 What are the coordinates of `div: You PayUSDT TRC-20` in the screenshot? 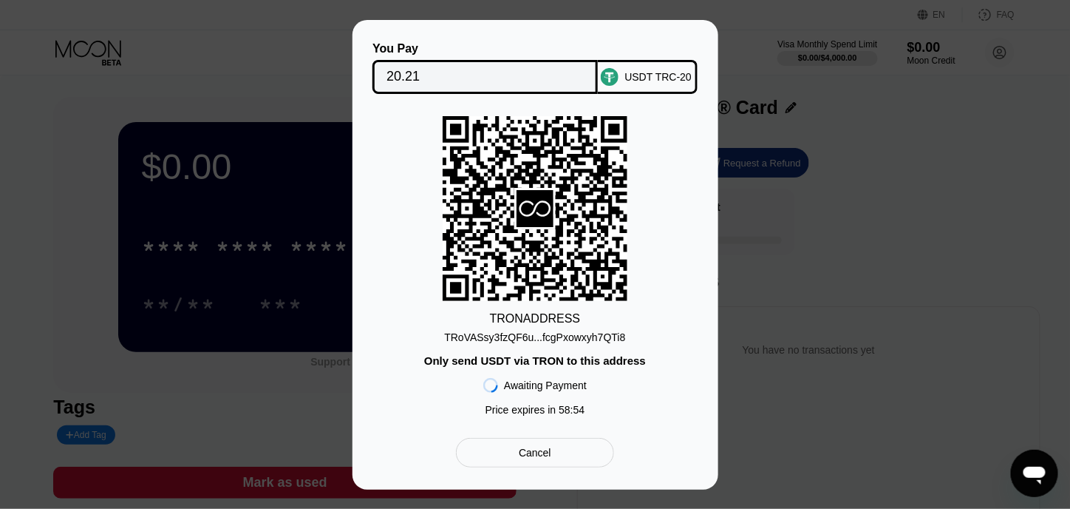 It's located at (535, 68).